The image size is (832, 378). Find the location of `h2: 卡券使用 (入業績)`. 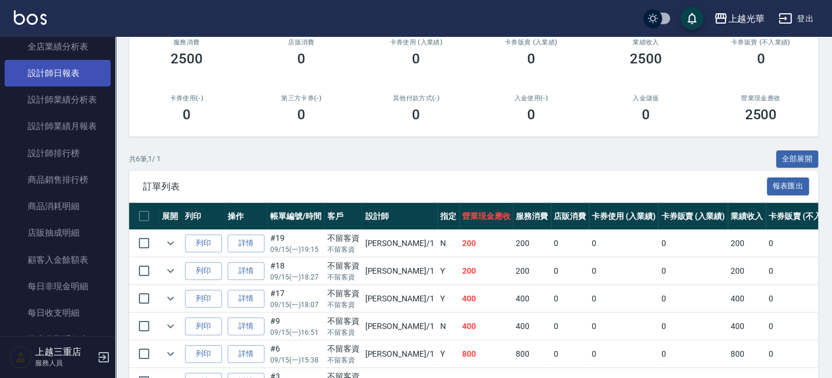

h2: 卡券使用 (入業績) is located at coordinates (416, 42).